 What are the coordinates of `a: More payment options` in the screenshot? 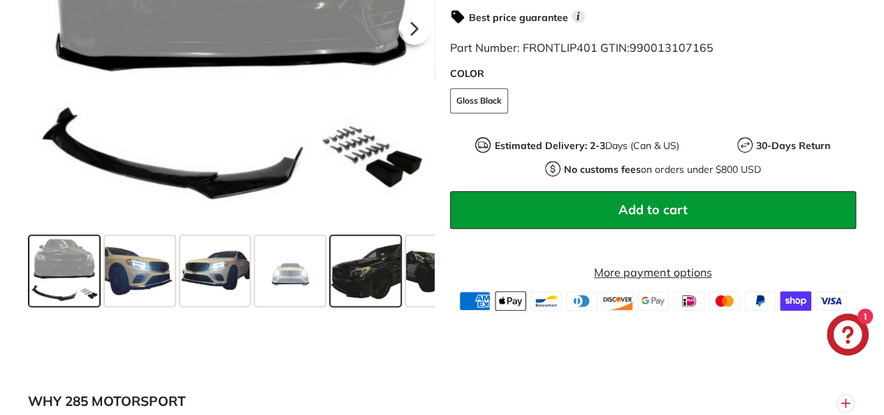 It's located at (654, 272).